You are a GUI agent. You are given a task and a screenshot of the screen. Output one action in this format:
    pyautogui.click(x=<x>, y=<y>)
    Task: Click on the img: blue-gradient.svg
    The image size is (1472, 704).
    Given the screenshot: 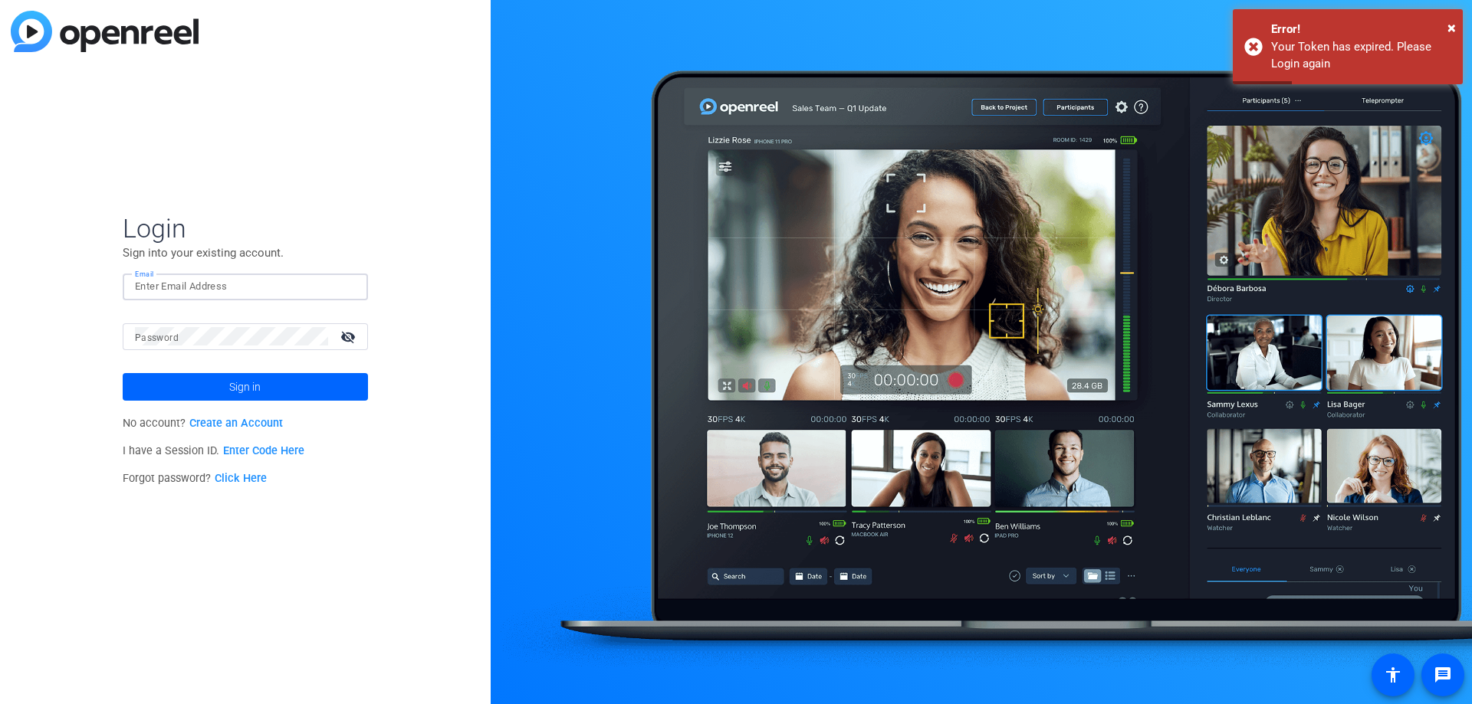 What is the action you would take?
    pyautogui.click(x=104, y=31)
    